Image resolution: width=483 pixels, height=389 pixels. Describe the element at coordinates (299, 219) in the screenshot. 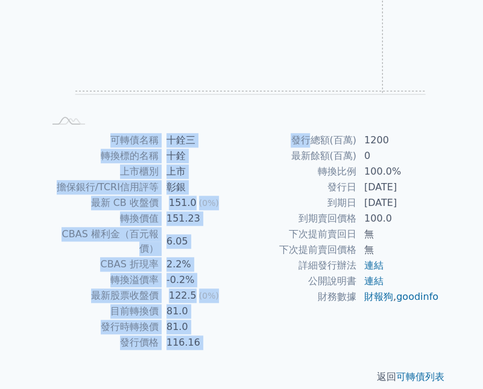

I see `td: 到期賣回價格` at that location.